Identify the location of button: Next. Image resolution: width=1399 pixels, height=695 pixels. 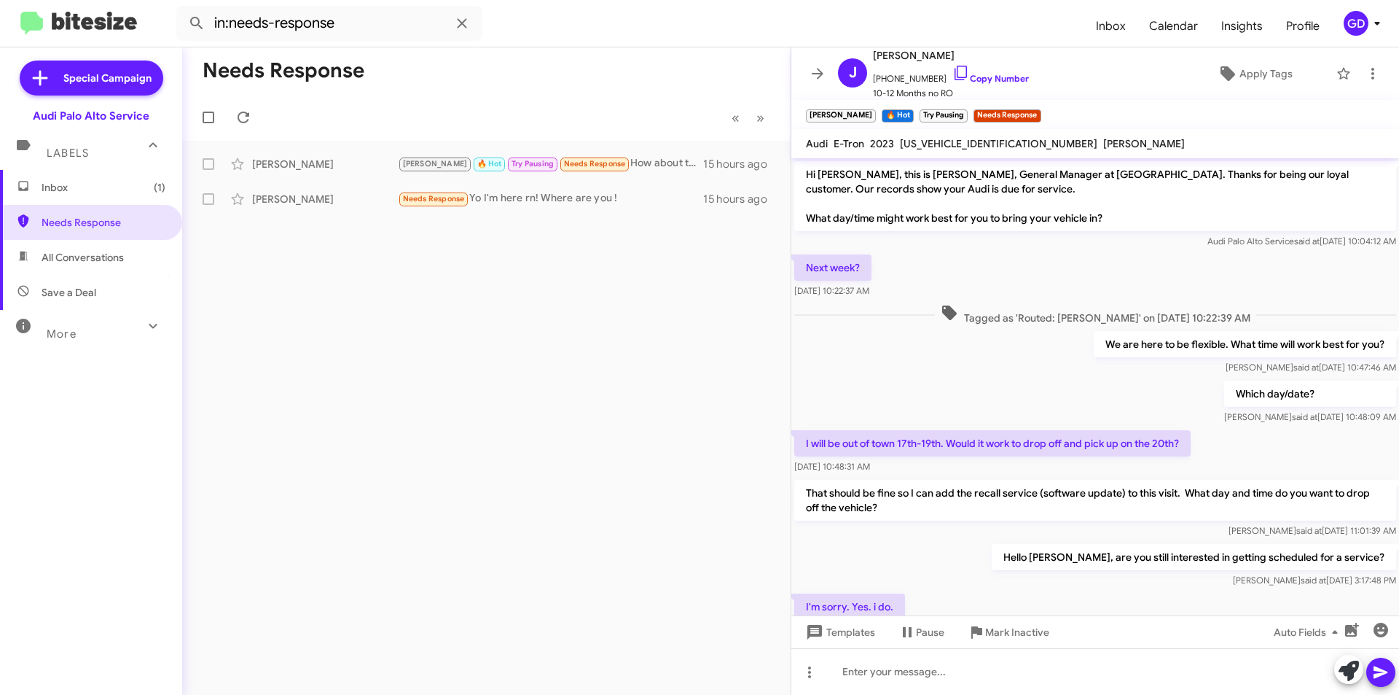
(760, 117).